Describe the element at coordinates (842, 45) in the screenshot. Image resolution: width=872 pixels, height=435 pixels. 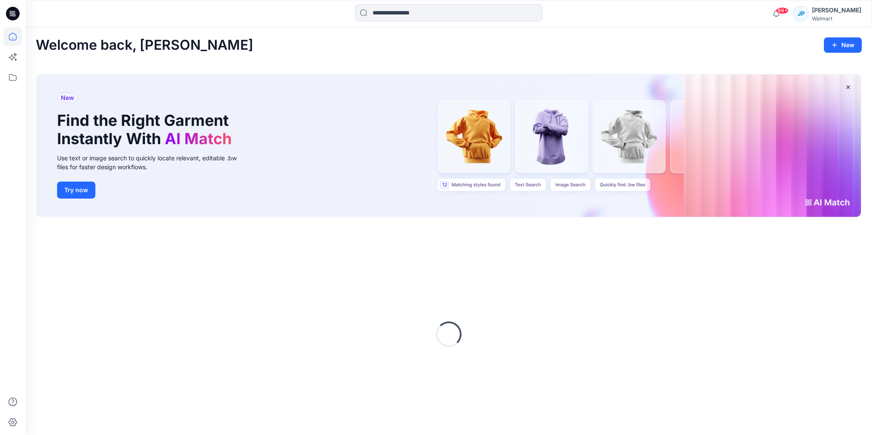
I see `button: New` at that location.